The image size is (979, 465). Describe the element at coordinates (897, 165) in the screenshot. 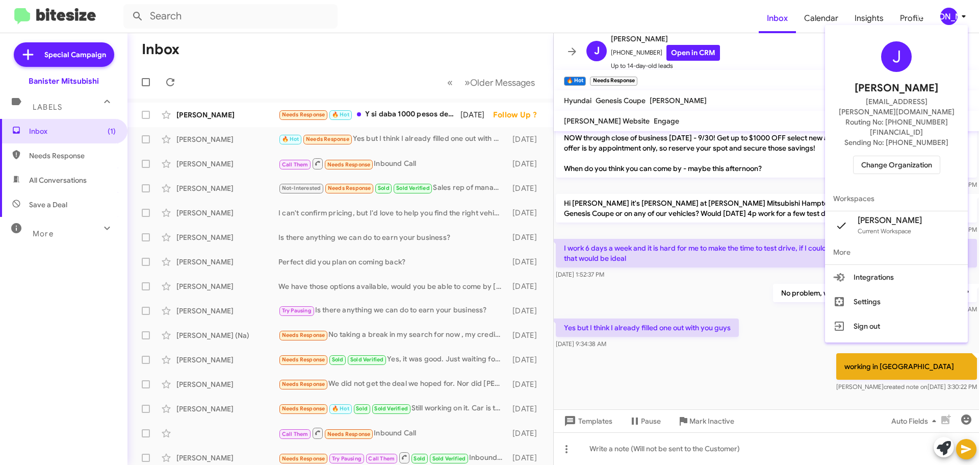

I see `span: Change Organization` at that location.